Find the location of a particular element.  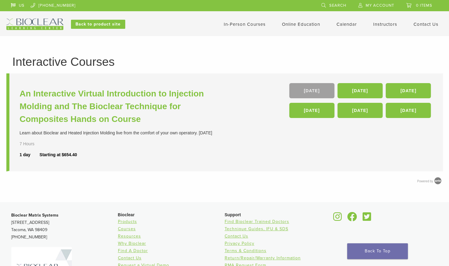

a: Back To Top is located at coordinates (377, 251).